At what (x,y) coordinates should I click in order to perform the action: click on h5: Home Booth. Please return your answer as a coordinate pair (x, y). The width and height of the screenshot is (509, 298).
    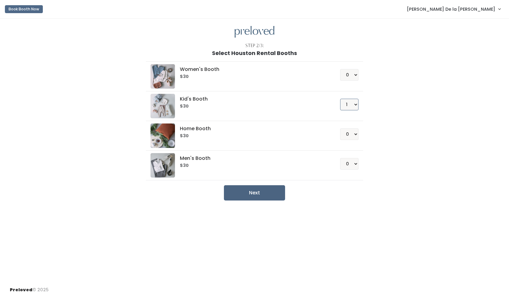
    Looking at the image, I should click on (253, 129).